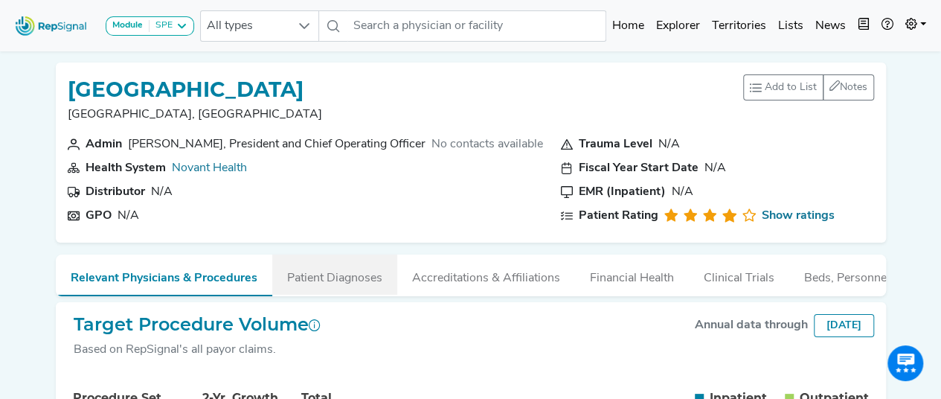 Image resolution: width=941 pixels, height=399 pixels. What do you see at coordinates (161, 26) in the screenshot?
I see `div: SPE` at bounding box center [161, 26].